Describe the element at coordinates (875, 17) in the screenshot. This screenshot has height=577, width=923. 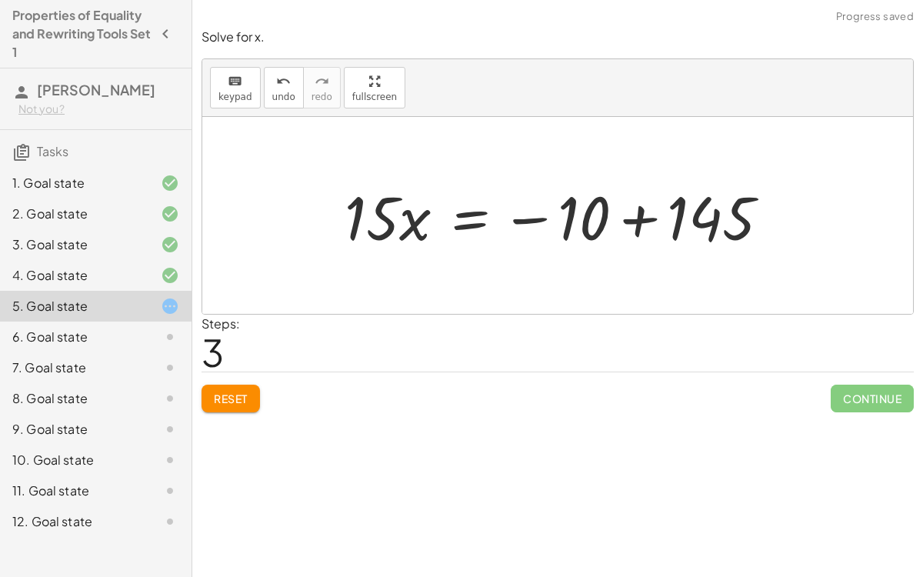
I see `span: Progress saved` at that location.